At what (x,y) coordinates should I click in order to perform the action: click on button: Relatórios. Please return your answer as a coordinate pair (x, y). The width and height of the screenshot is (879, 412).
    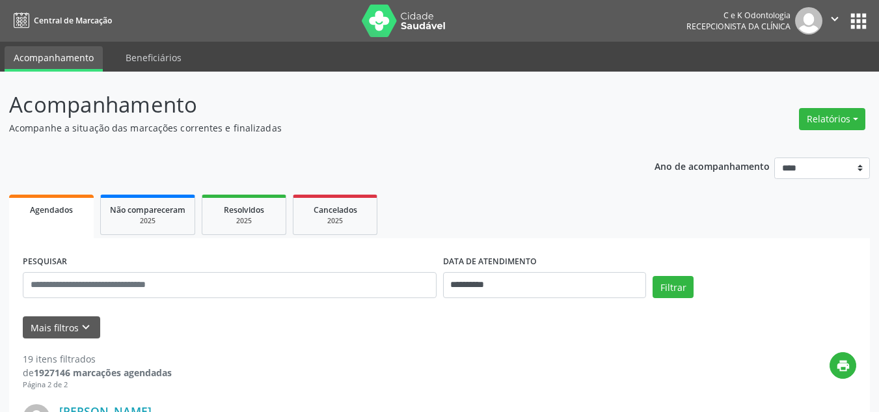
    Looking at the image, I should click on (832, 119).